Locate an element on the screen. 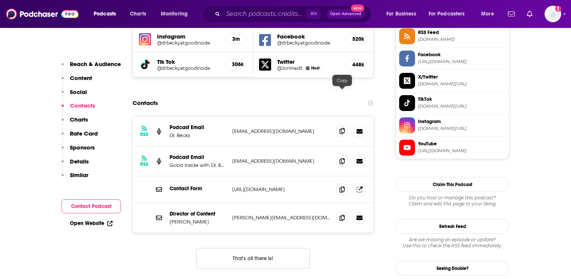 The image size is (571, 279). span: Host is located at coordinates (315, 68).